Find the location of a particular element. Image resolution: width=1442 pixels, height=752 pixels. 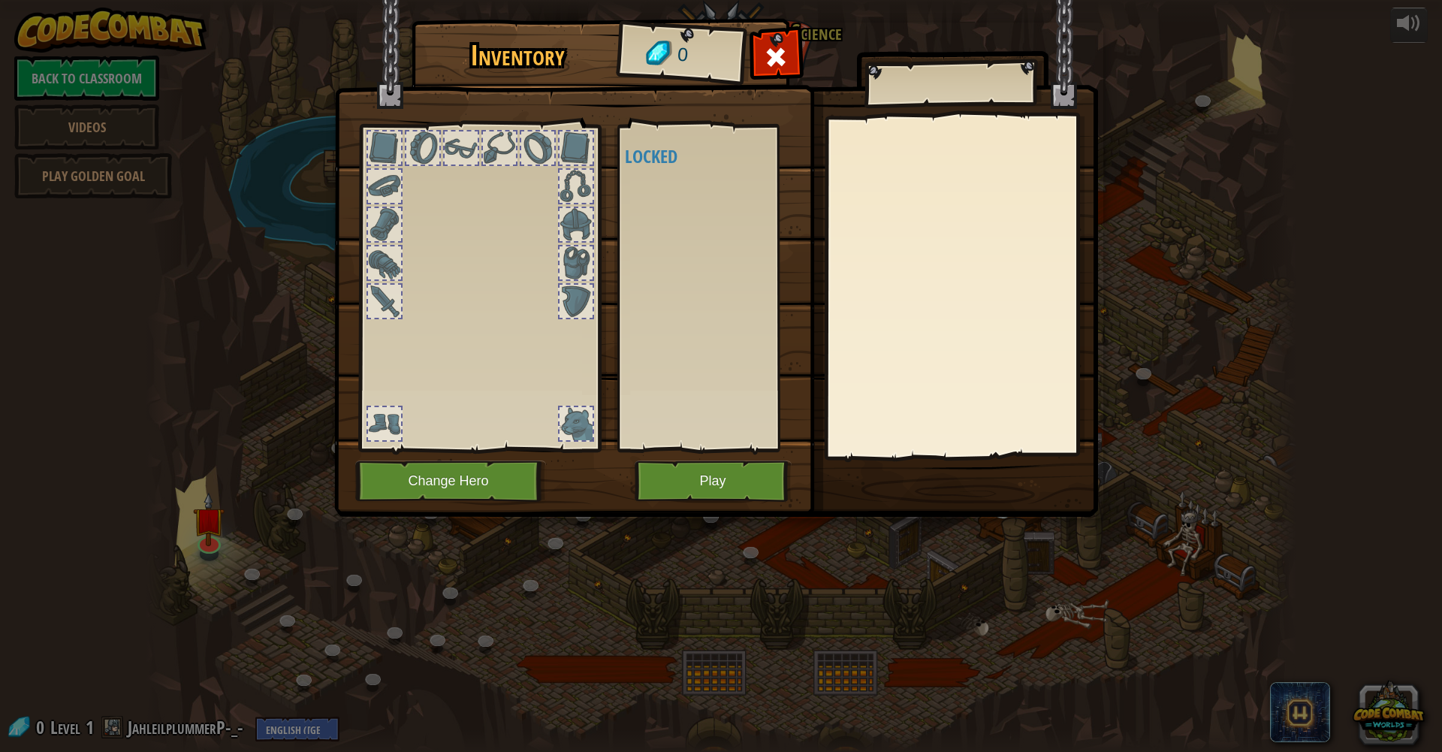

button: Change Hero is located at coordinates (451, 481).